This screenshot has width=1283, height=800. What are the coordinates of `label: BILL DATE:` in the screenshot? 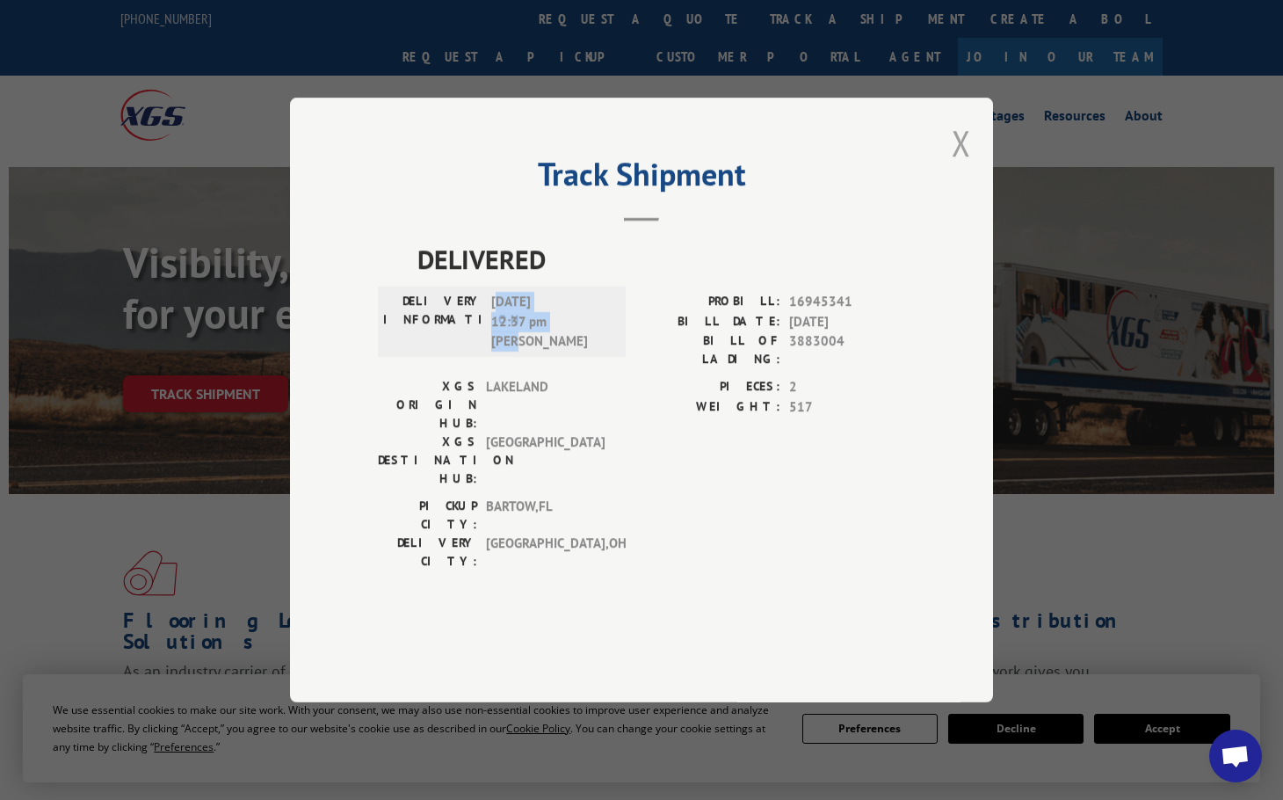 It's located at (711, 322).